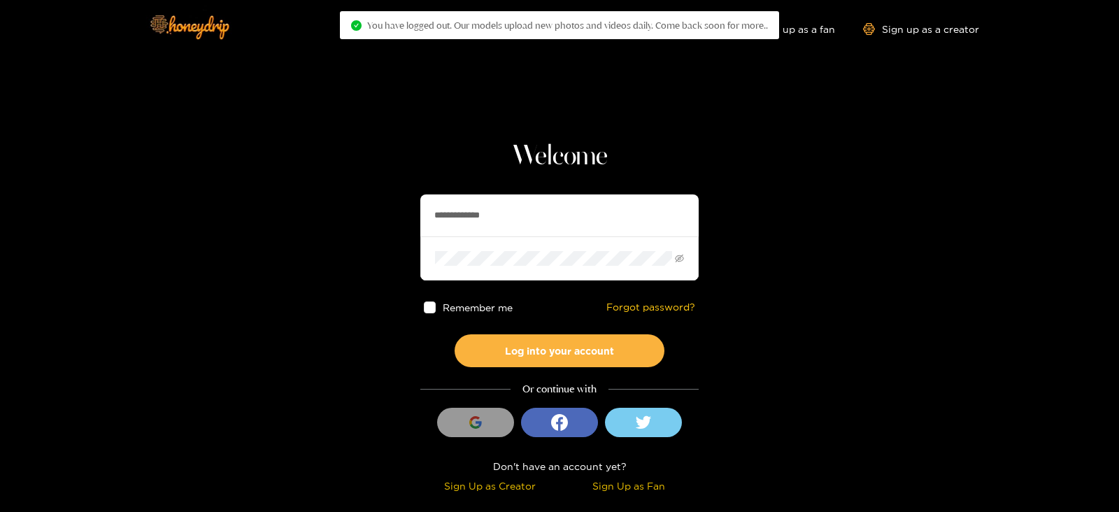 The image size is (1119, 512). What do you see at coordinates (356, 25) in the screenshot?
I see `span: check-circle` at bounding box center [356, 25].